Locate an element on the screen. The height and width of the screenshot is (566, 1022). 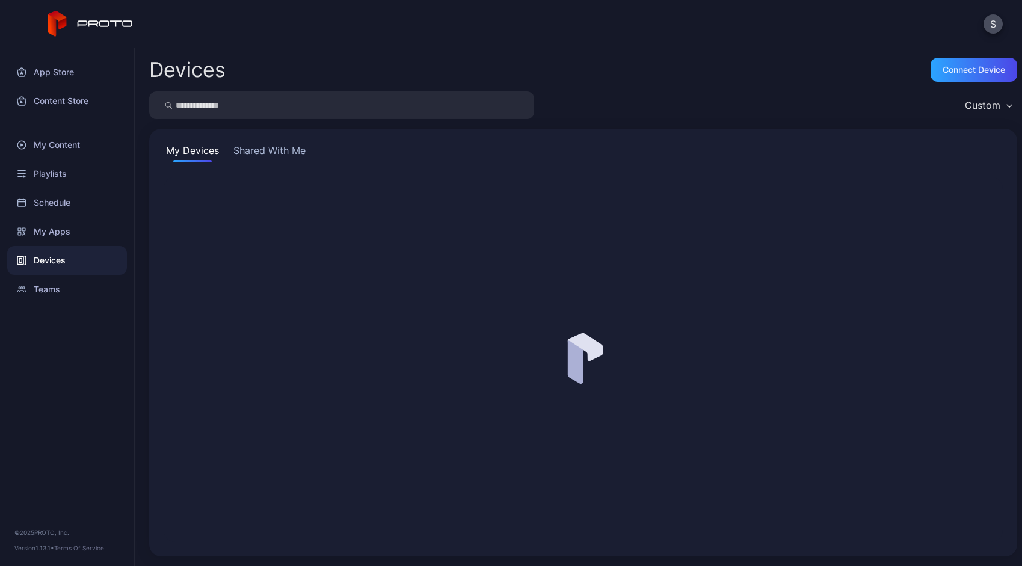
div: © 2025 PROTO, Inc. is located at coordinates (67, 532).